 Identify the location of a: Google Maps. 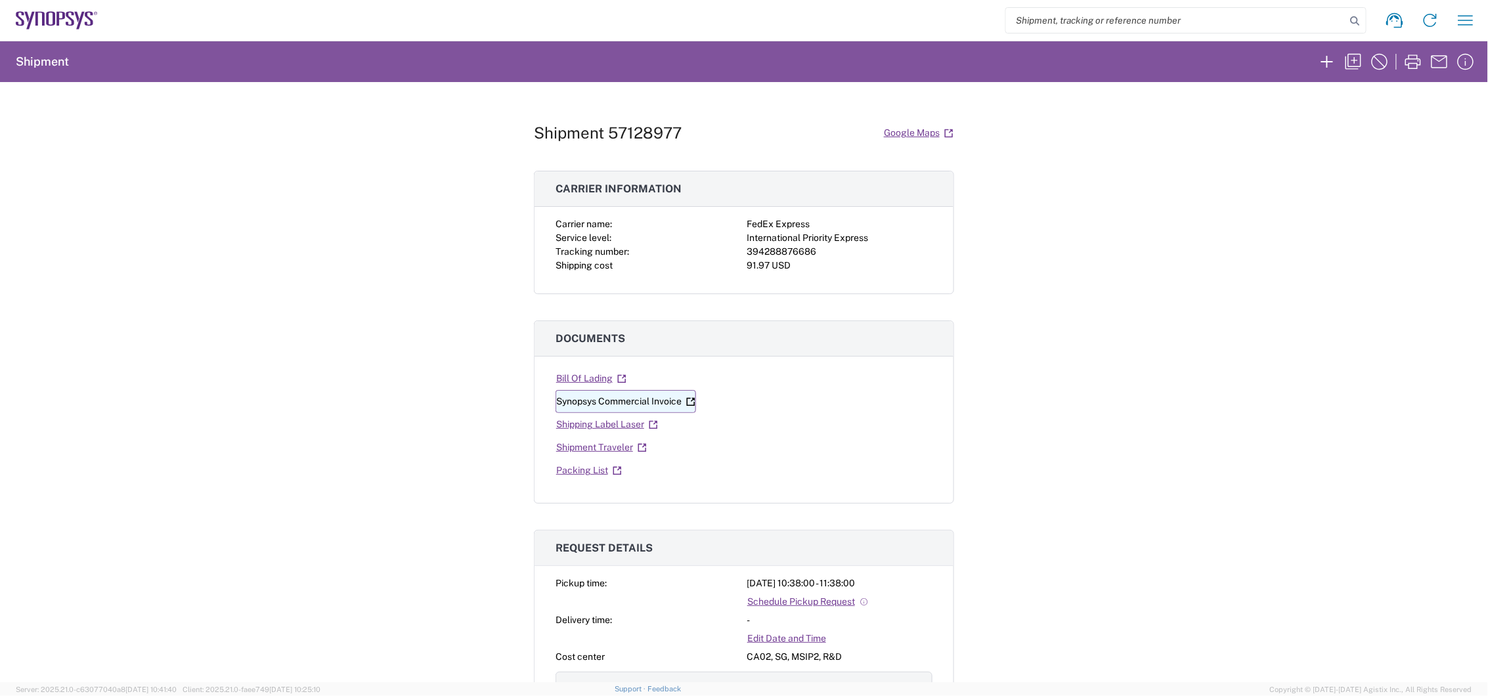
(919, 133).